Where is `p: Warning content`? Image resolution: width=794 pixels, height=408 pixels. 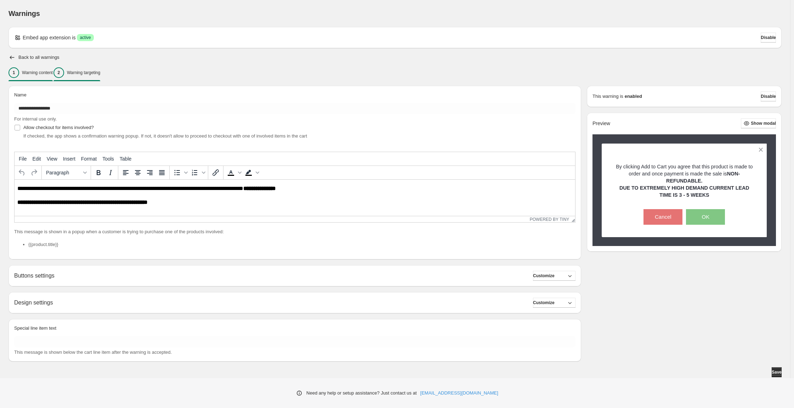 p: Warning content is located at coordinates (37, 73).